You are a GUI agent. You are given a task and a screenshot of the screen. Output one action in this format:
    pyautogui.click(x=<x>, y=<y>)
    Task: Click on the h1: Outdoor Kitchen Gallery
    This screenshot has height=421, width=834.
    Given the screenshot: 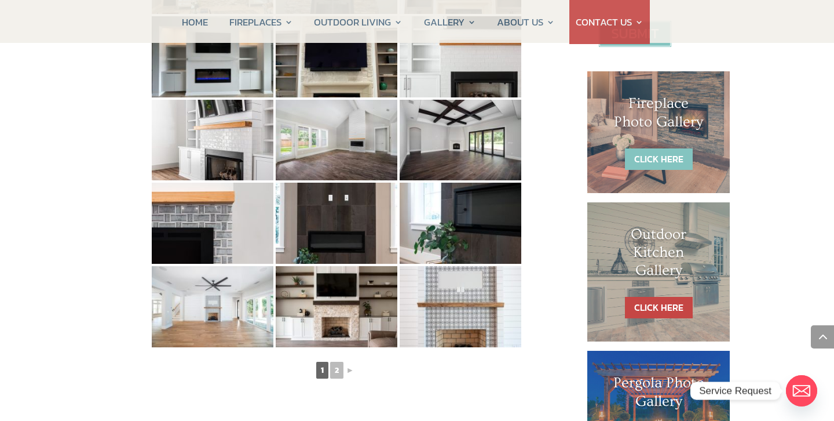 What is the action you would take?
    pyautogui.click(x=659, y=255)
    